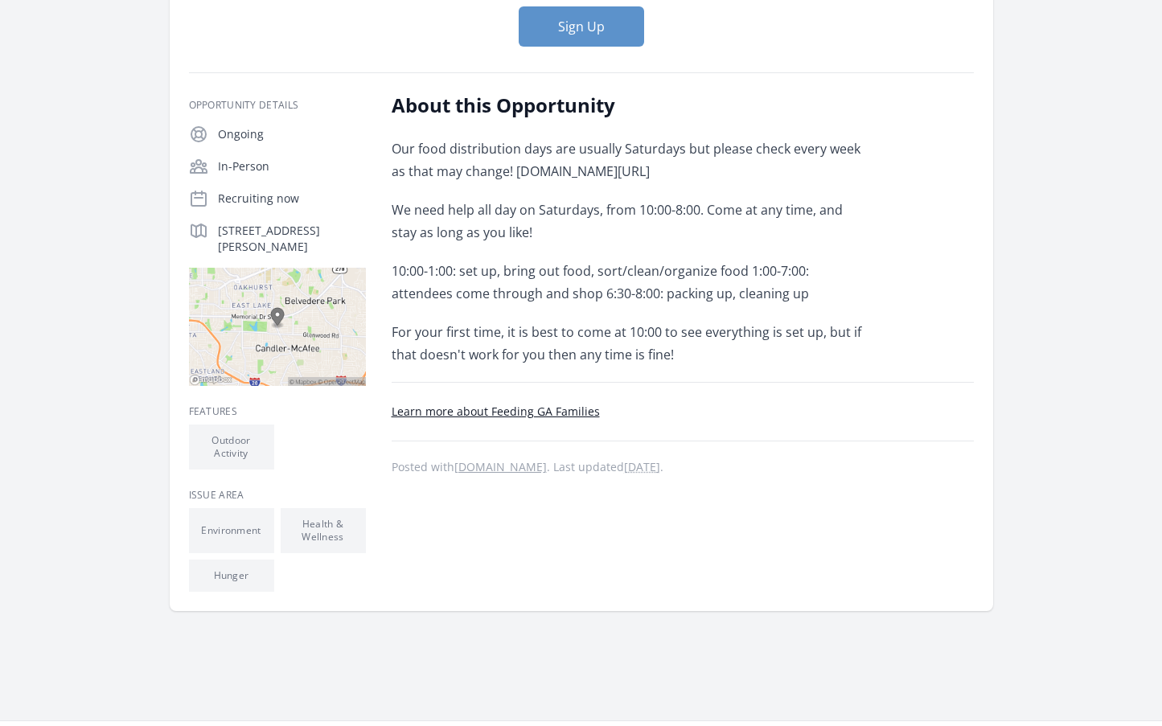  What do you see at coordinates (292, 199) in the screenshot?
I see `p: Recruiting now` at bounding box center [292, 199].